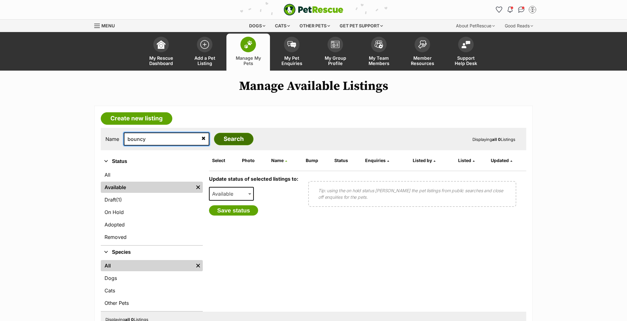 Image resolution: width=627 pixels, height=321 pixels. Describe the element at coordinates (424, 160) in the screenshot. I see `a: Listed by` at that location.